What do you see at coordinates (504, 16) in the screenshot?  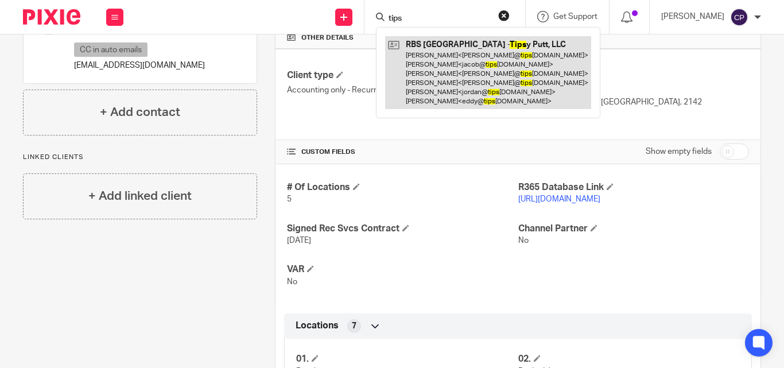 I see `button: Clear` at bounding box center [504, 16].